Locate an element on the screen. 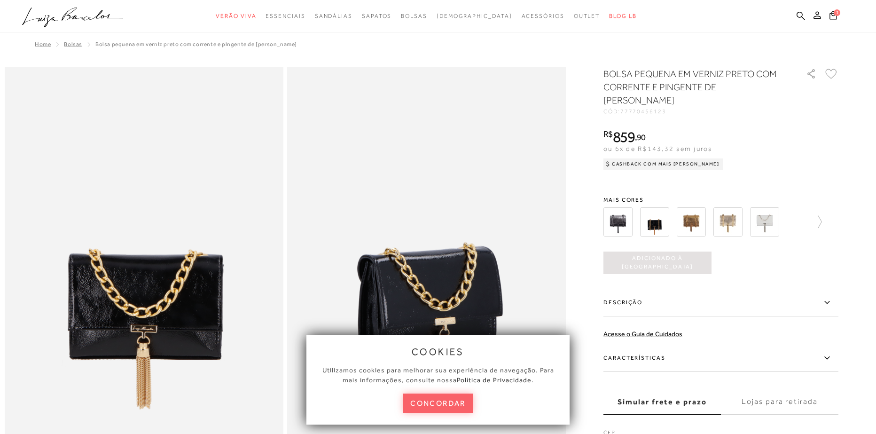 The image size is (876, 434). img: BOLSA PEQUENA BARBICACHO CENTRAL EM METALIZADO PRATA is located at coordinates (765, 222).